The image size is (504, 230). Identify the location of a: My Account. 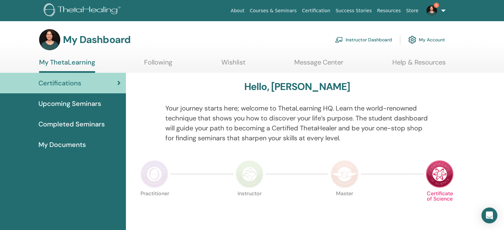
(426, 40).